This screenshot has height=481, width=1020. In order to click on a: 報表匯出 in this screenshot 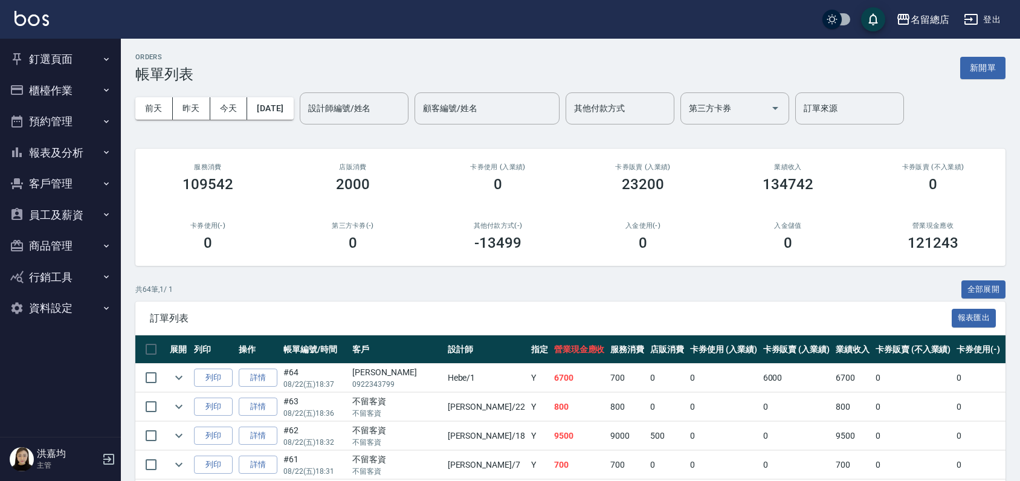, I will do `click(974, 317)`.